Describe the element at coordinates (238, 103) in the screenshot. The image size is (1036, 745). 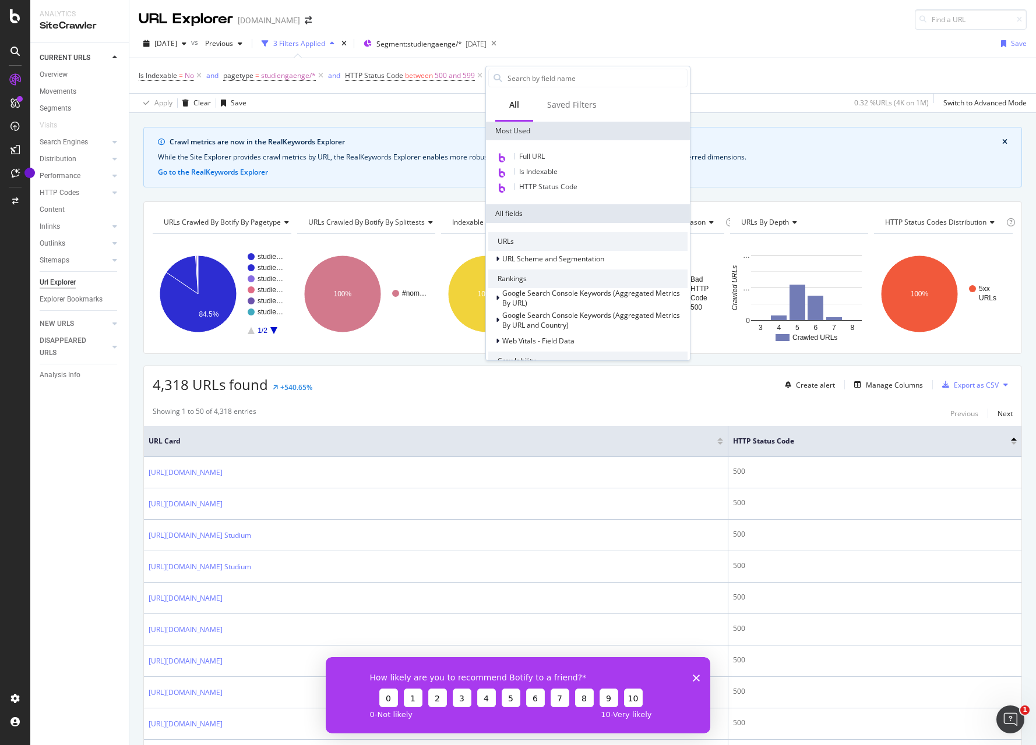
I see `div: Save` at that location.